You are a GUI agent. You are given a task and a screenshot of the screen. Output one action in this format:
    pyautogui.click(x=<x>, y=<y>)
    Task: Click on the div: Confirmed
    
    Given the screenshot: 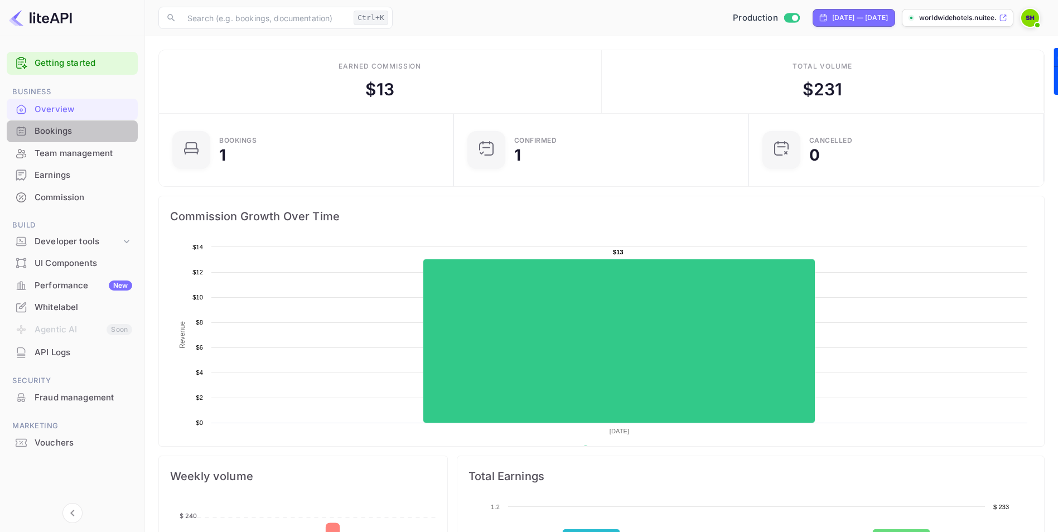 What is the action you would take?
    pyautogui.click(x=535, y=141)
    